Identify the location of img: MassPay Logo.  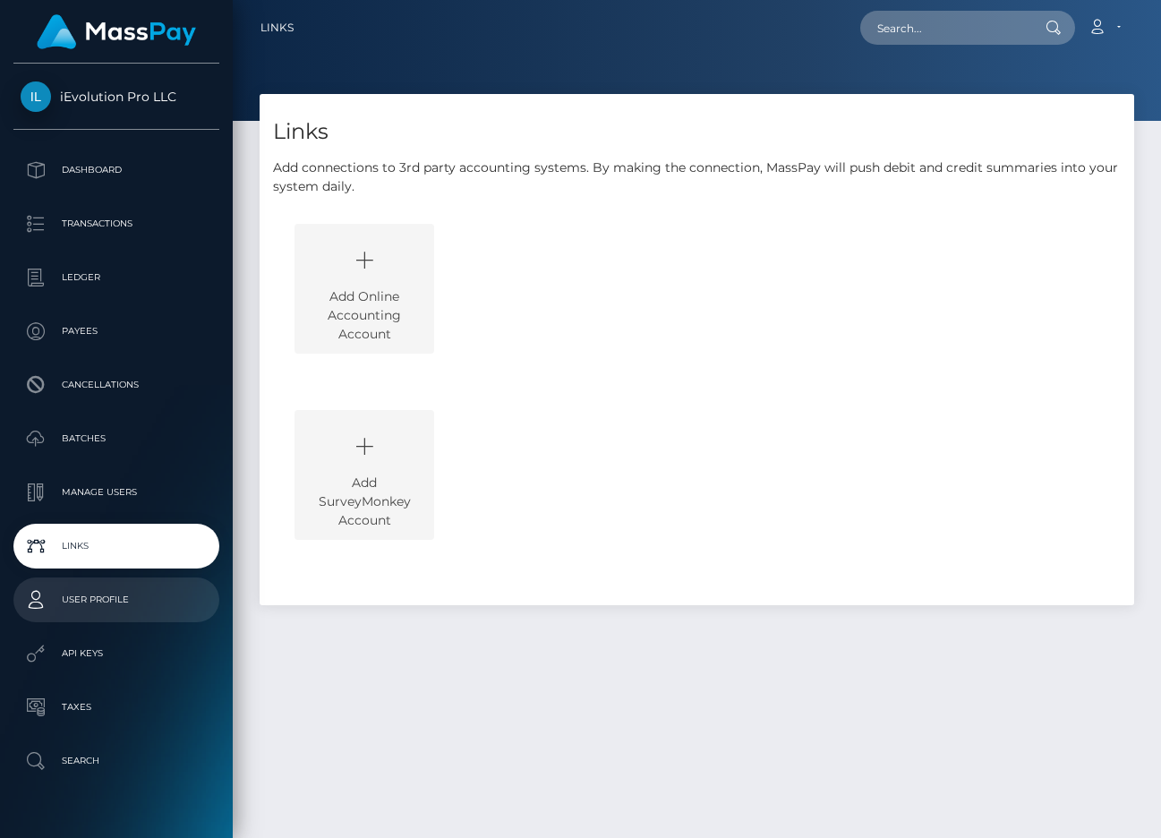
(116, 31).